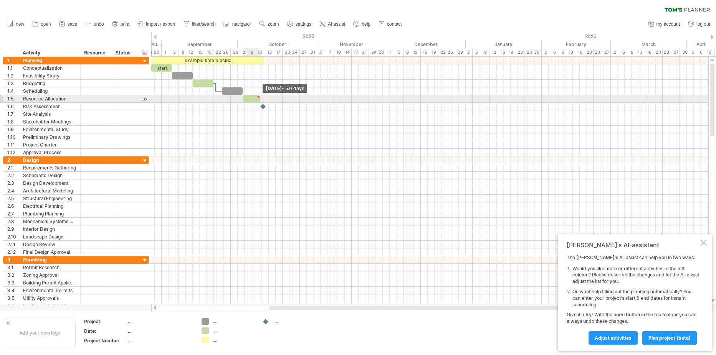  Describe the element at coordinates (293, 88) in the screenshot. I see `span: - 5.0 days` at that location.